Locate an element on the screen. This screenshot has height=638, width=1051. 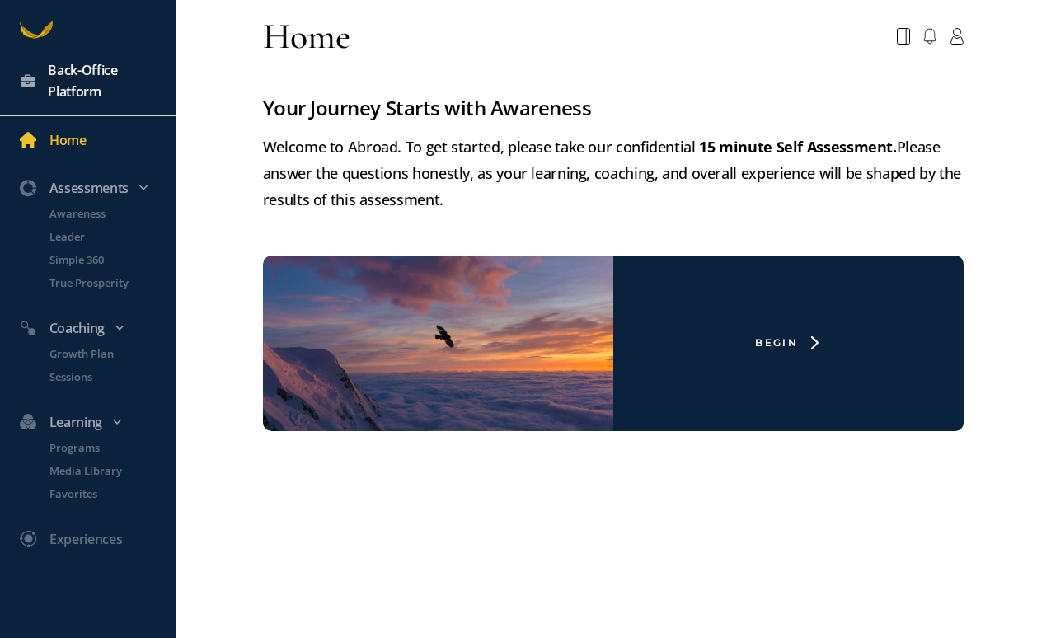
p: Media Library is located at coordinates (110, 471).